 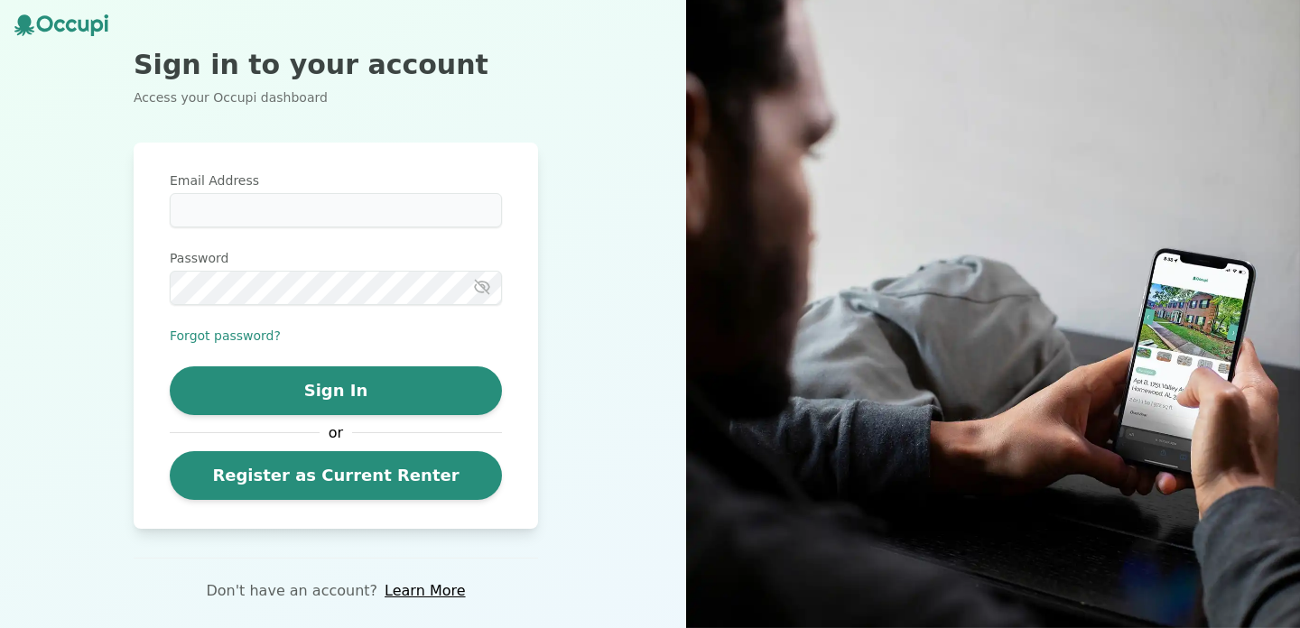 I want to click on span: or, so click(x=336, y=433).